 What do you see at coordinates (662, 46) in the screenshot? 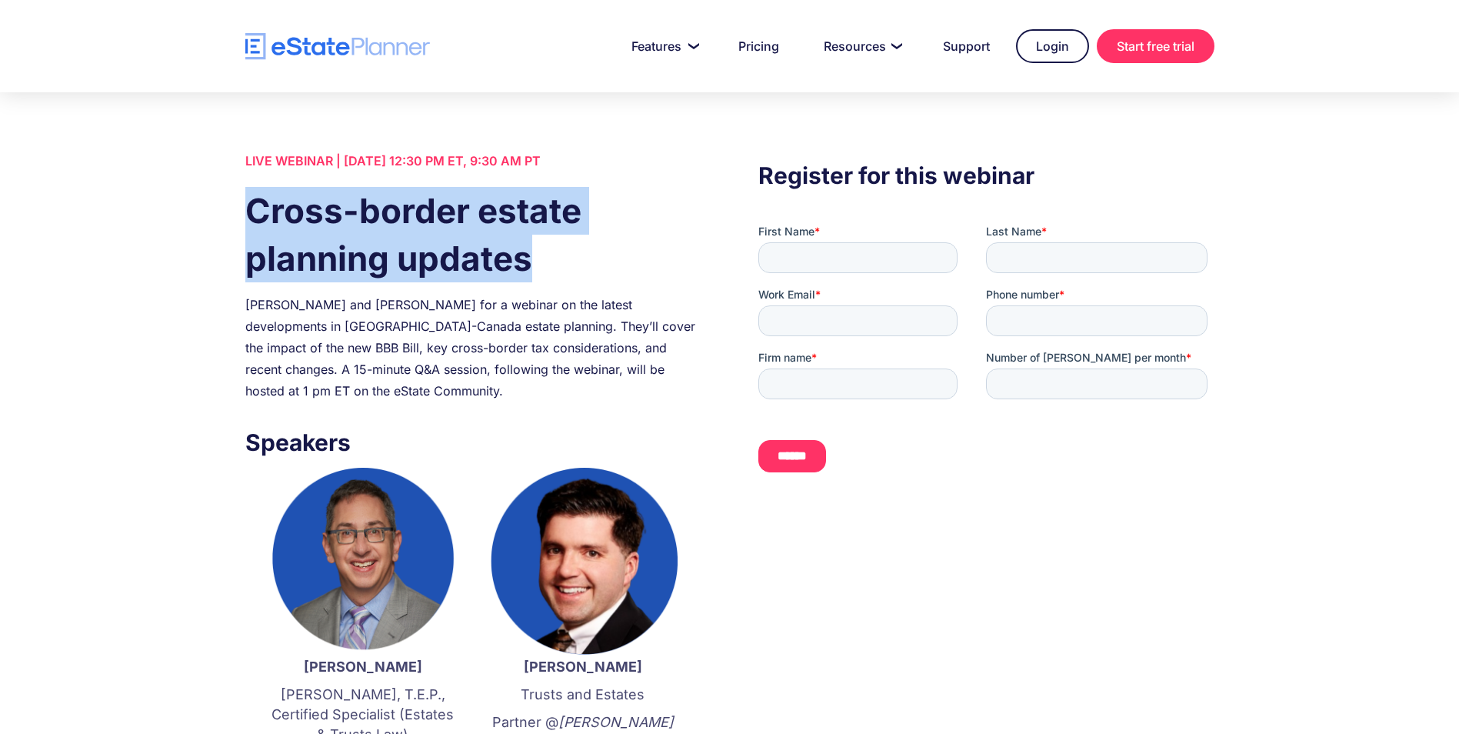
I see `a: Features` at bounding box center [662, 46].